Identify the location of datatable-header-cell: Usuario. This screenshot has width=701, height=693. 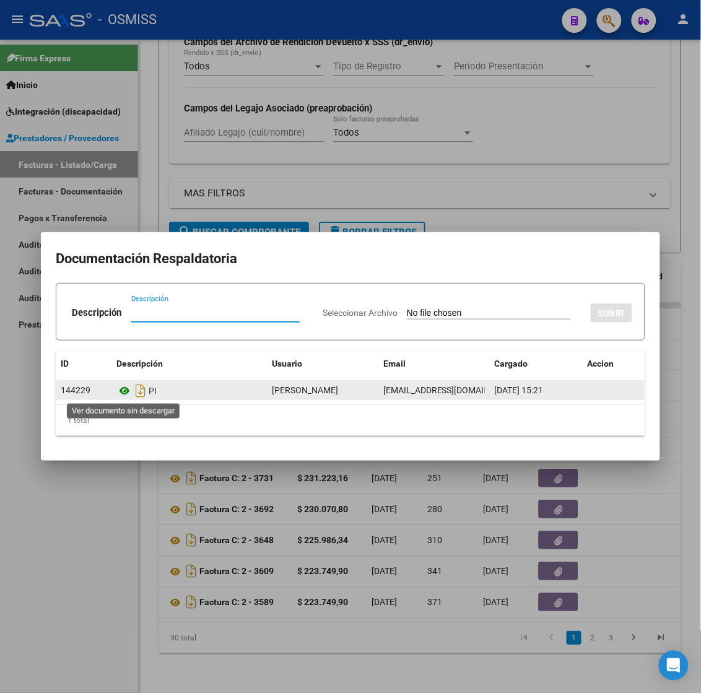
(323, 364).